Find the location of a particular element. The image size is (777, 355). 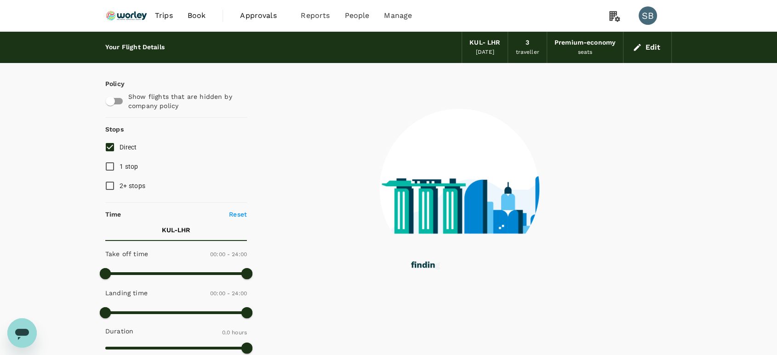

g: finding your flights is located at coordinates (450, 266).